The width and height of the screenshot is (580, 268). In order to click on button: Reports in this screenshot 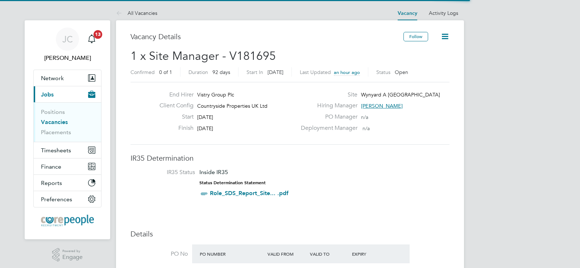, I will do `click(67, 183)`.